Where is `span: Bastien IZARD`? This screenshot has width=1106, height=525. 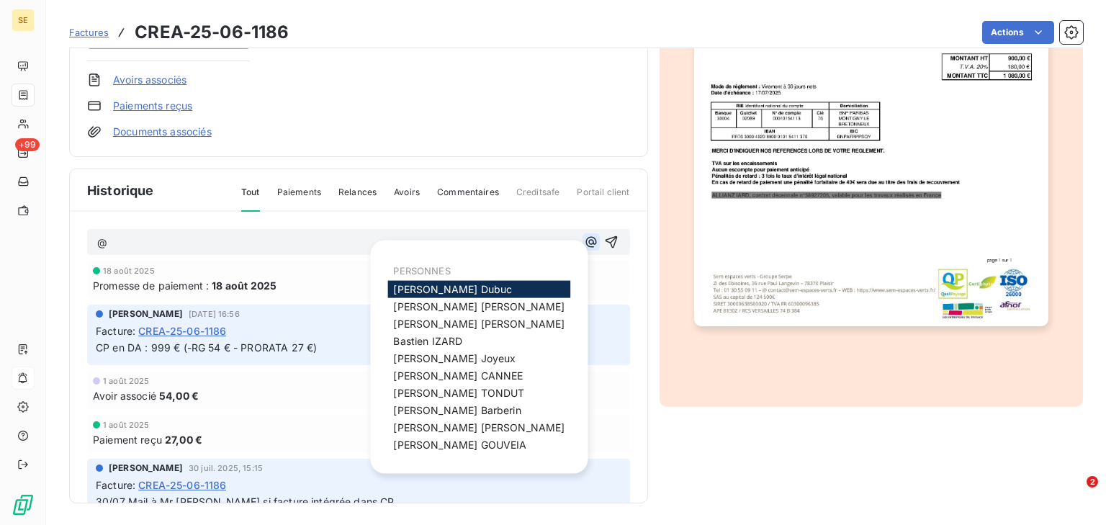 span: Bastien IZARD is located at coordinates (428, 341).